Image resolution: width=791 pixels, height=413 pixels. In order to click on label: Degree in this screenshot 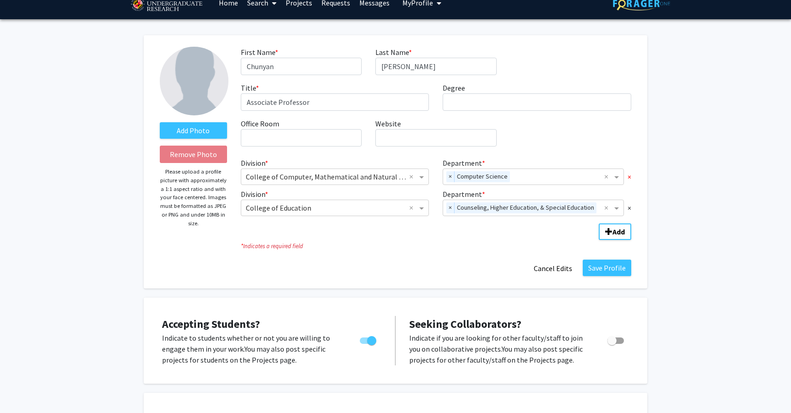, I will do `click(454, 88)`.